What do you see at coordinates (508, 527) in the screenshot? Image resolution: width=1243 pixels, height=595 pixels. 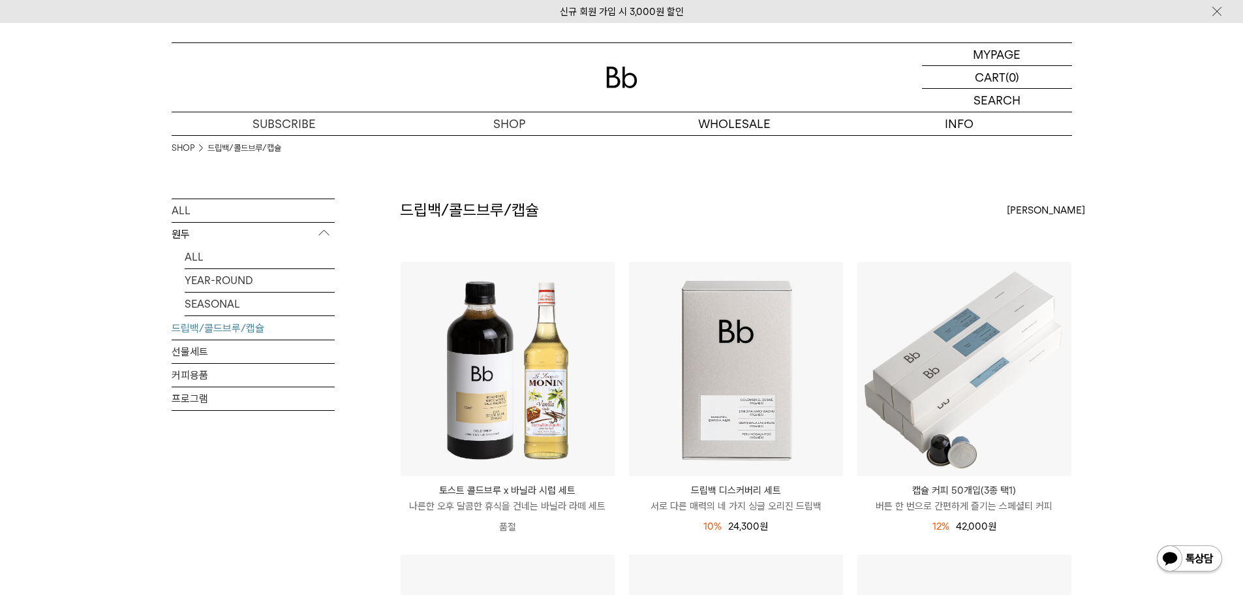 I see `p: 품절` at bounding box center [508, 527].